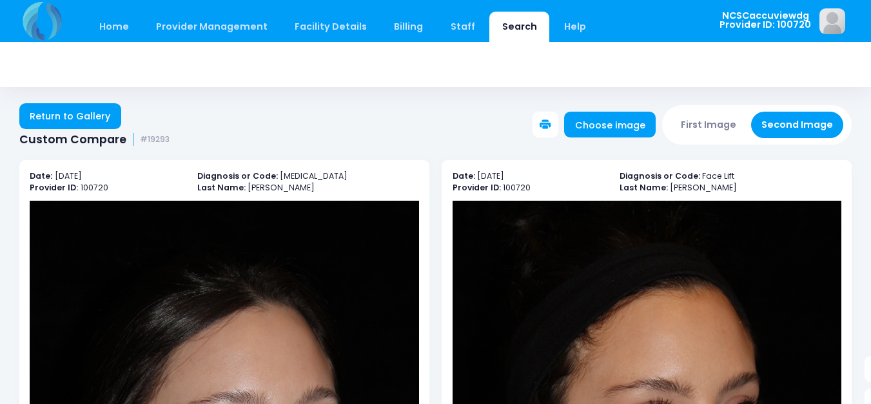 The height and width of the screenshot is (404, 871). What do you see at coordinates (114, 26) in the screenshot?
I see `a: Home` at bounding box center [114, 26].